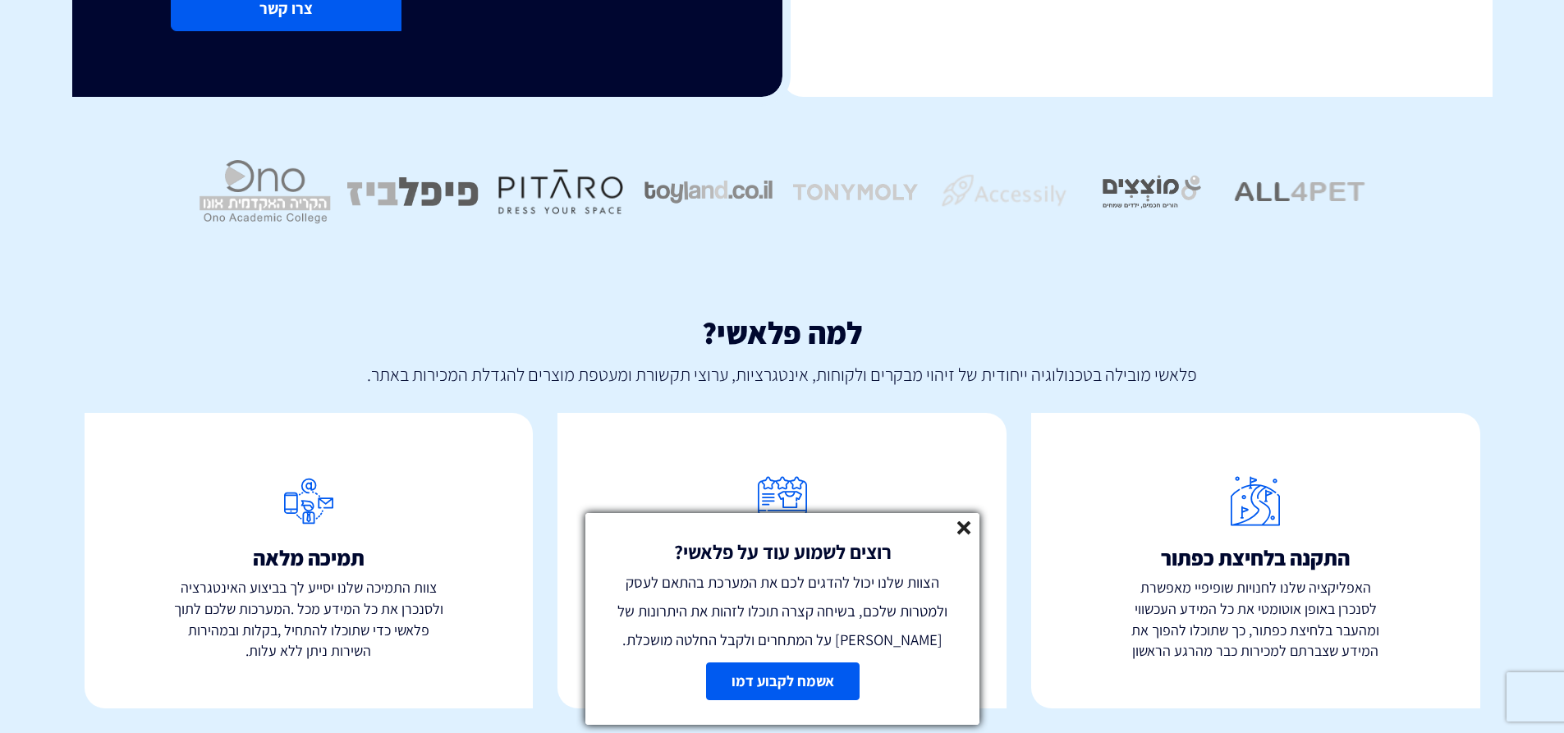 Image resolution: width=1564 pixels, height=733 pixels. I want to click on p: שלחו את המסר הנכון, ללקוח הנכון, בזמן הנכון ובערוץ הנכון, כדי לספק ללקוחות שלך חווית קניה מותאמת ..., so click(781, 619).